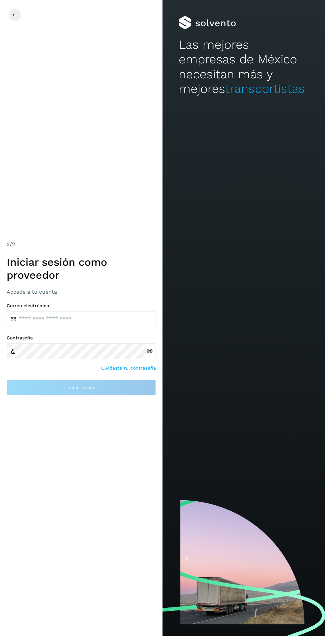 The height and width of the screenshot is (636, 325). What do you see at coordinates (81, 268) in the screenshot?
I see `h1: Iniciar sesión como proveedor` at bounding box center [81, 268].